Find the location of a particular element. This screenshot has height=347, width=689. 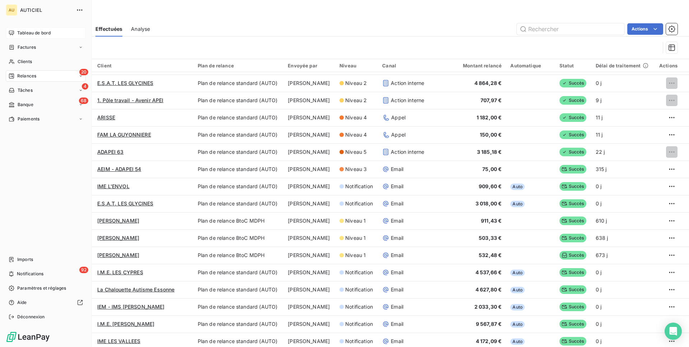

span: 2 033,30 € is located at coordinates (488, 307).